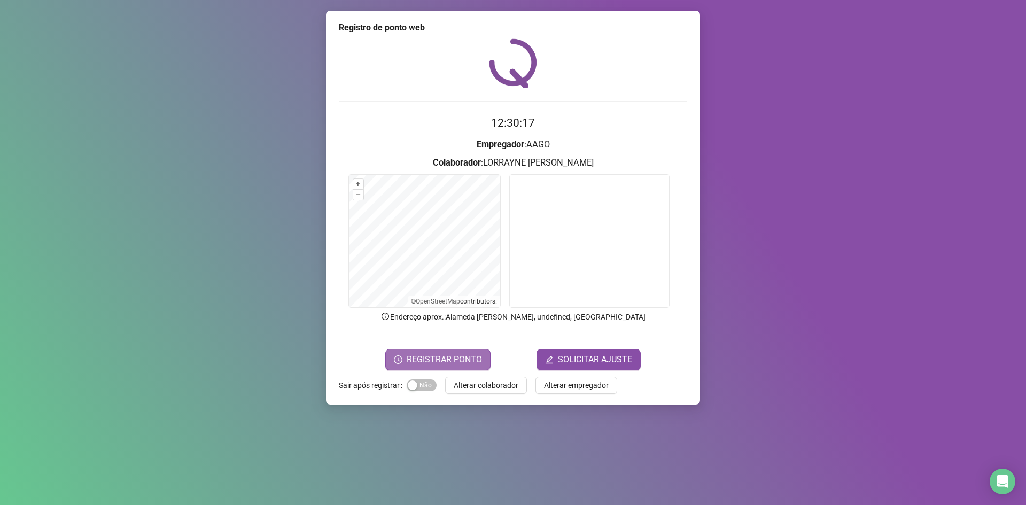 Image resolution: width=1026 pixels, height=505 pixels. I want to click on button: REGISTRAR PONTO, so click(438, 360).